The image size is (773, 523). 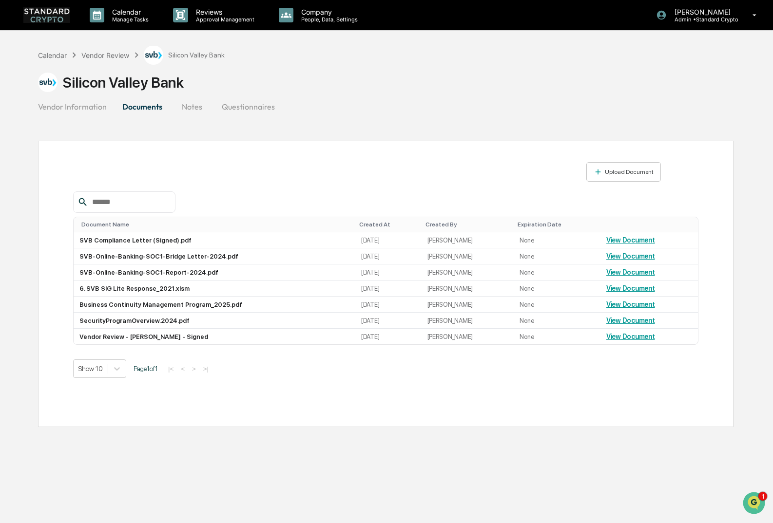 I want to click on img: Ashley Sweren, so click(x=18, y=131).